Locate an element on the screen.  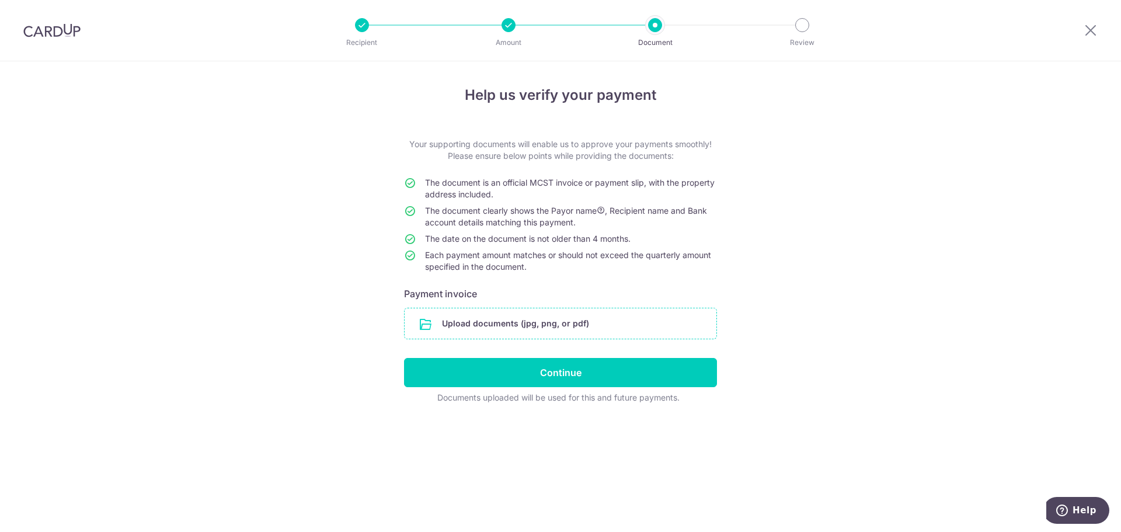
span: The date on the document is not older than 4 months. is located at coordinates (528, 238).